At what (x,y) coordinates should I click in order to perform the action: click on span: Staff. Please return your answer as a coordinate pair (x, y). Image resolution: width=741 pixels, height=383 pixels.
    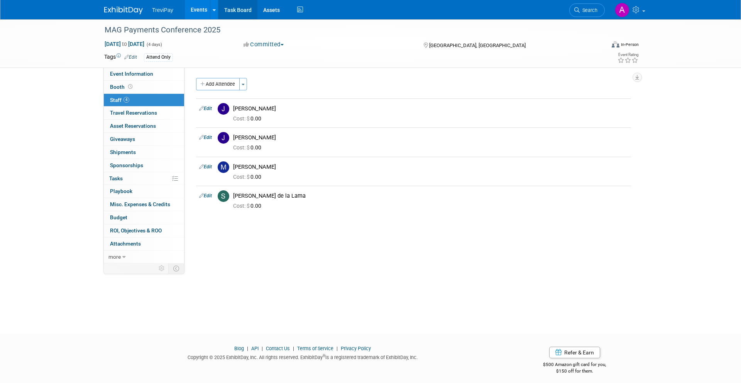
    Looking at the image, I should click on (120, 100).